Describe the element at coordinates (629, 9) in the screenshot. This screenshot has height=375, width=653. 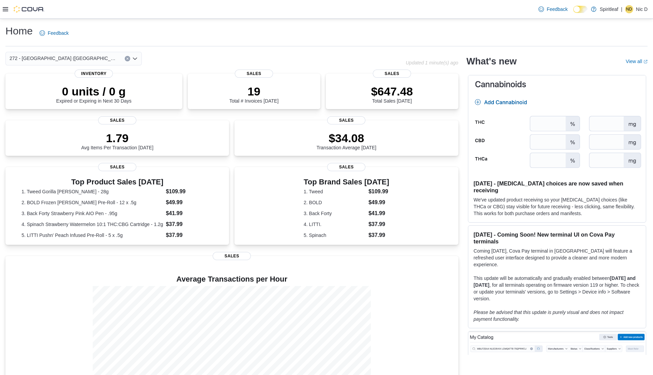
I see `span: ND` at that location.